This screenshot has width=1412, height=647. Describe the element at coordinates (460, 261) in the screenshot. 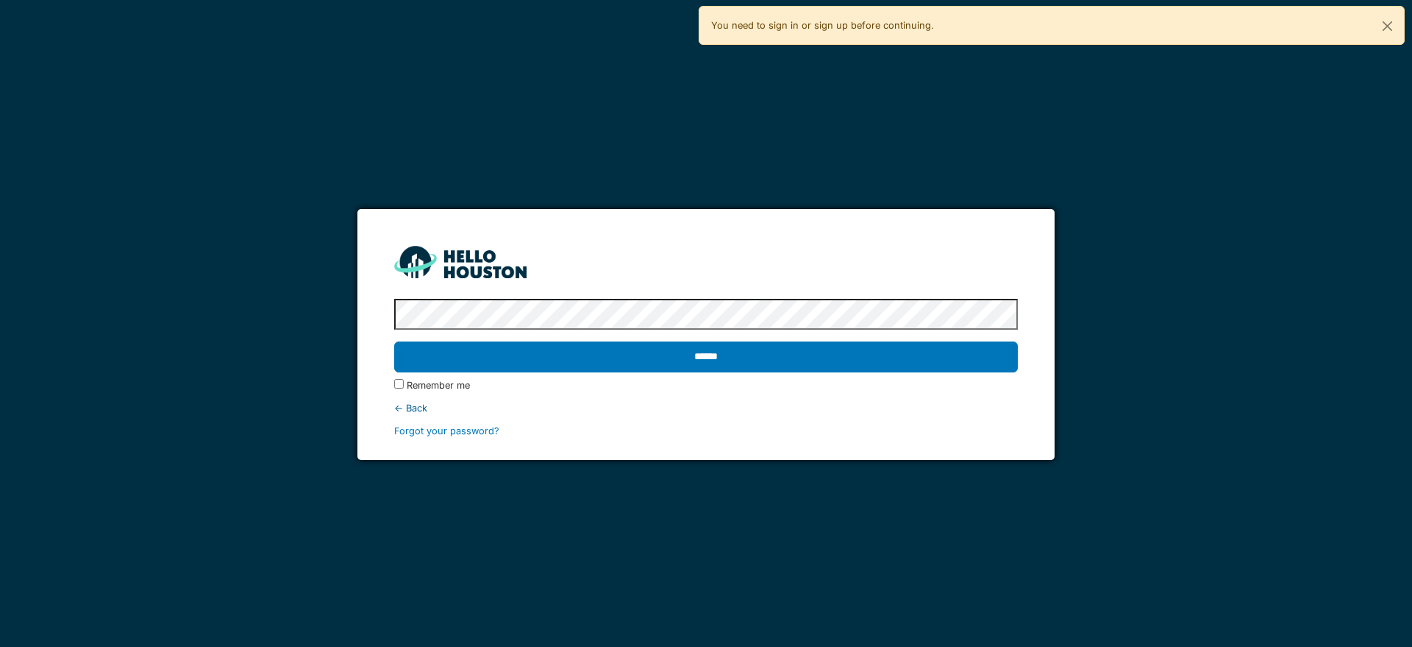

I see `img: HH_line-BYnF2_Hg.png` at that location.